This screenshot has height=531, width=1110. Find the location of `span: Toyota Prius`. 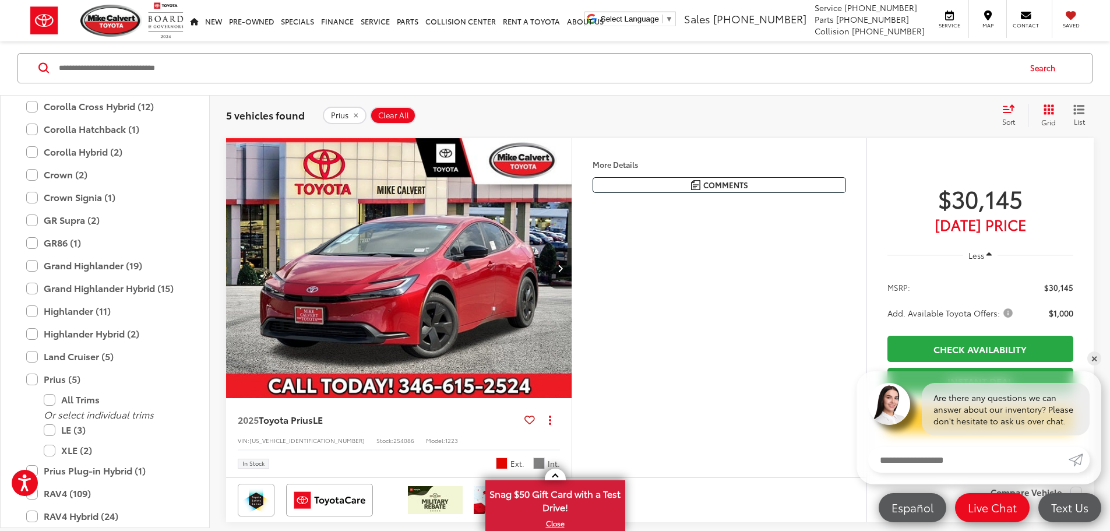

span: Toyota Prius is located at coordinates (285, 419).